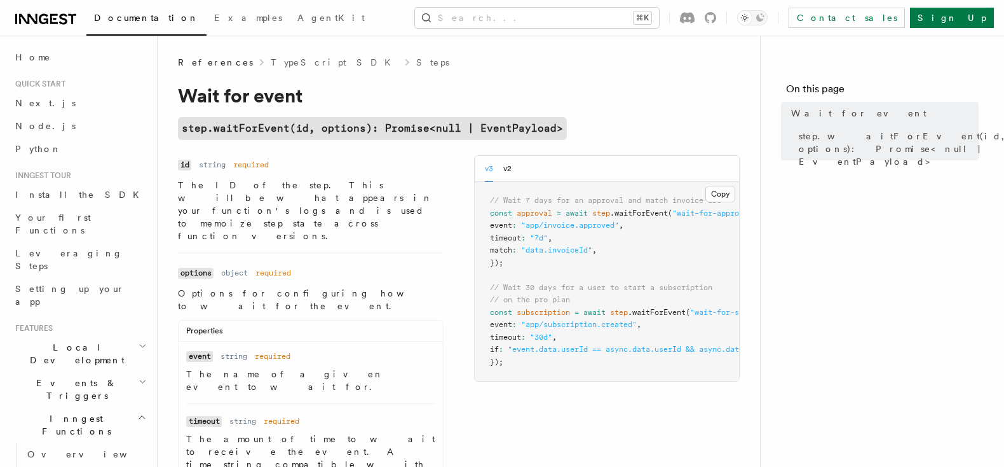 The height and width of the screenshot is (467, 1004). What do you see at coordinates (311, 380) in the screenshot?
I see `p: The name of a given event to wait for.` at bounding box center [311, 380].